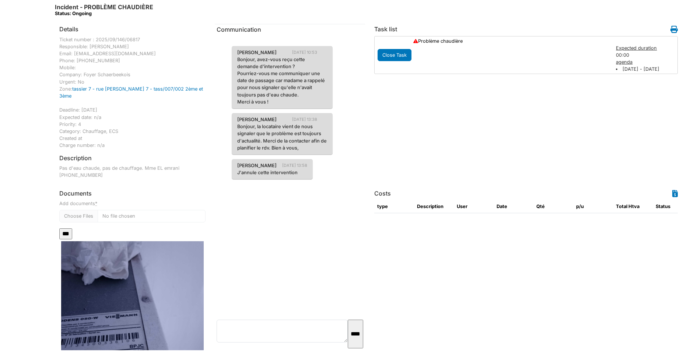 Image resolution: width=687 pixels, height=355 pixels. I want to click on p: Bonjour, avez-vous reçu cette demande d'intervention ?, so click(282, 63).